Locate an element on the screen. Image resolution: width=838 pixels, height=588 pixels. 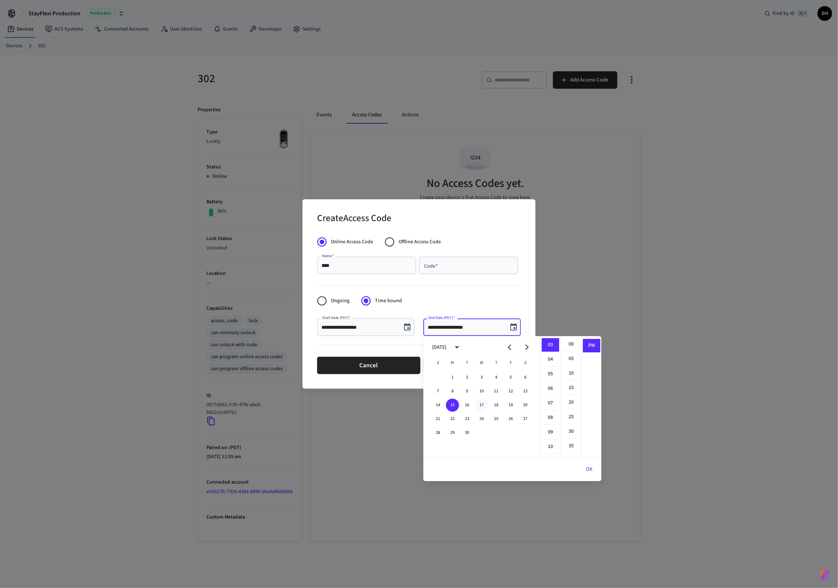
button: 20 is located at coordinates (525, 405).